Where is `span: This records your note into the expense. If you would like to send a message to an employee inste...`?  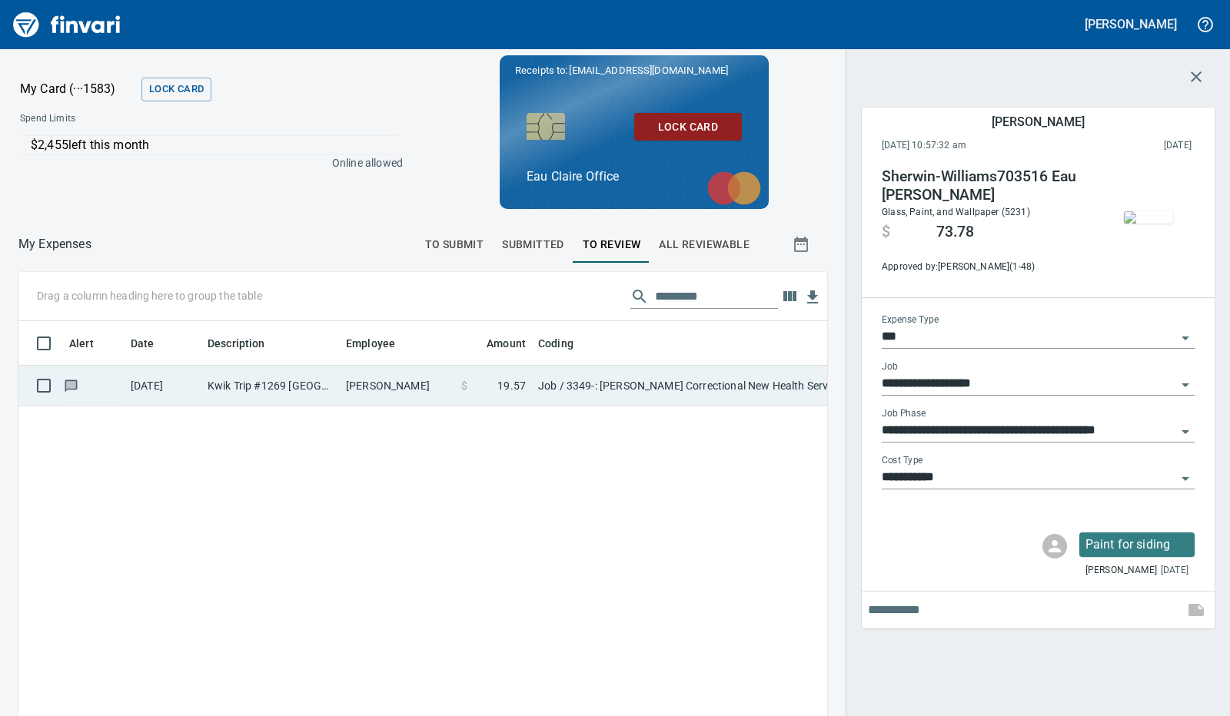 span: This records your note into the expense. If you would like to send a message to an employee inste... is located at coordinates (1196, 610).